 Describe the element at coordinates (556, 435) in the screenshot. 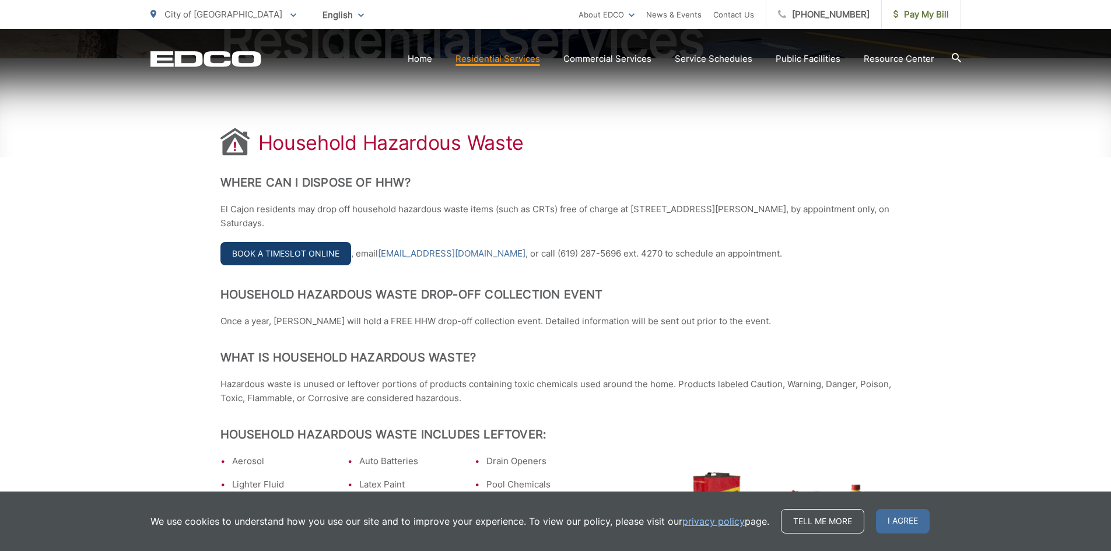

I see `h2: Household Hazardous Waste Includes Leftover:` at that location.